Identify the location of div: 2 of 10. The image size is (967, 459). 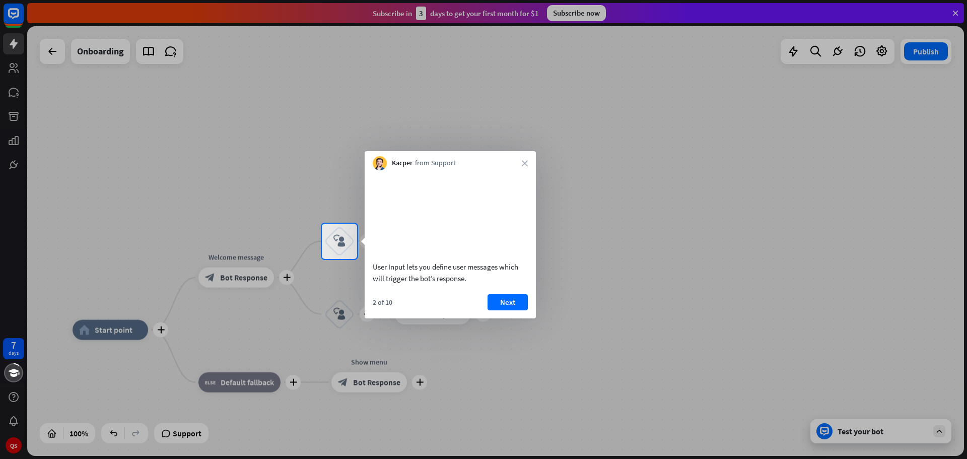
(382, 302).